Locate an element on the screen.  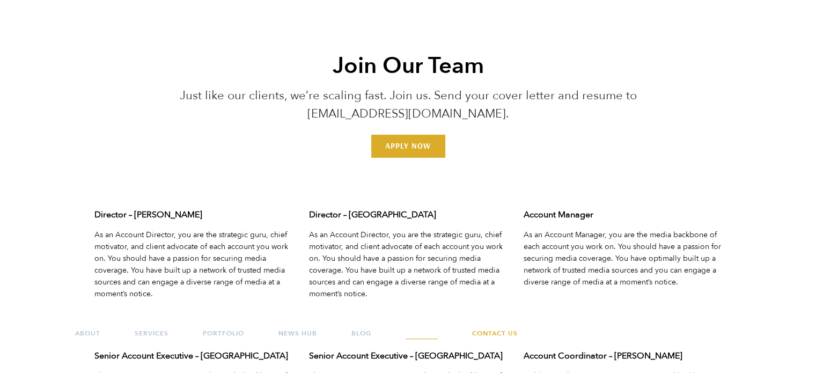
p: Just like our clients, we’re scaling fast. Join us. Send your cover letter and resume to [EMAIL_A... is located at coordinates (408, 105).